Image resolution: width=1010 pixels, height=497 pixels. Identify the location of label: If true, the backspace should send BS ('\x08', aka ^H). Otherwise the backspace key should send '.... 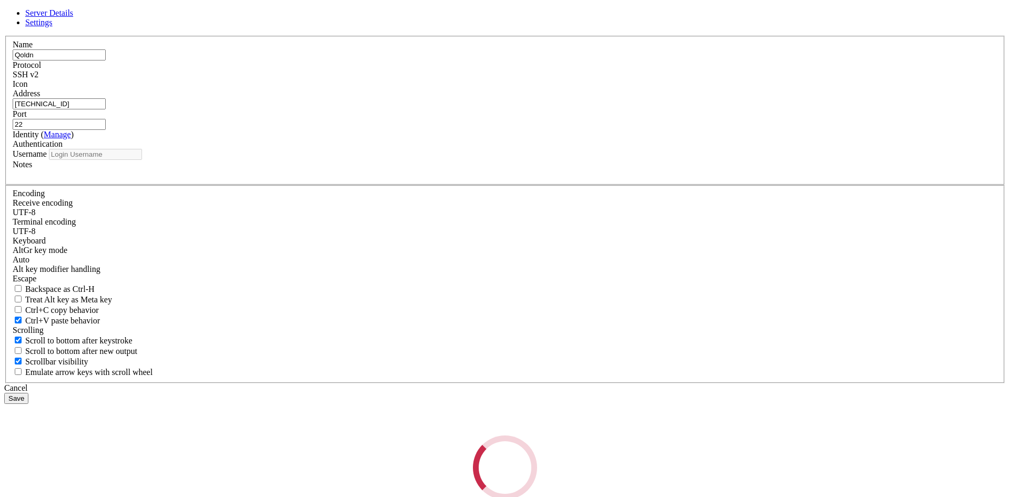
(54, 289).